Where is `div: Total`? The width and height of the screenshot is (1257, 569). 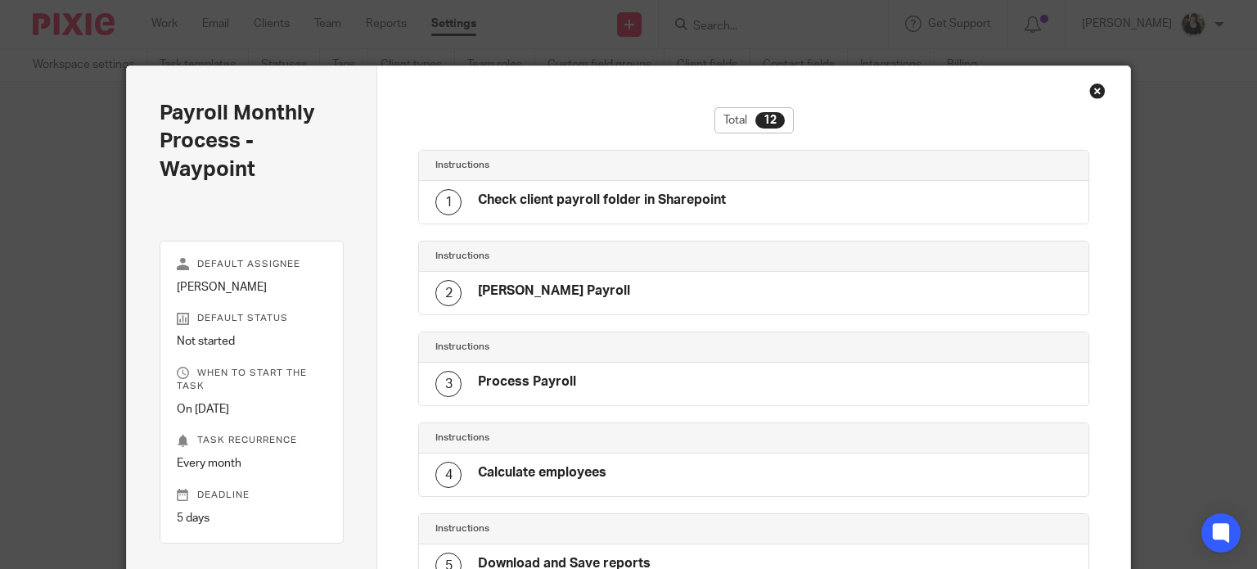
div: Total is located at coordinates (754, 120).